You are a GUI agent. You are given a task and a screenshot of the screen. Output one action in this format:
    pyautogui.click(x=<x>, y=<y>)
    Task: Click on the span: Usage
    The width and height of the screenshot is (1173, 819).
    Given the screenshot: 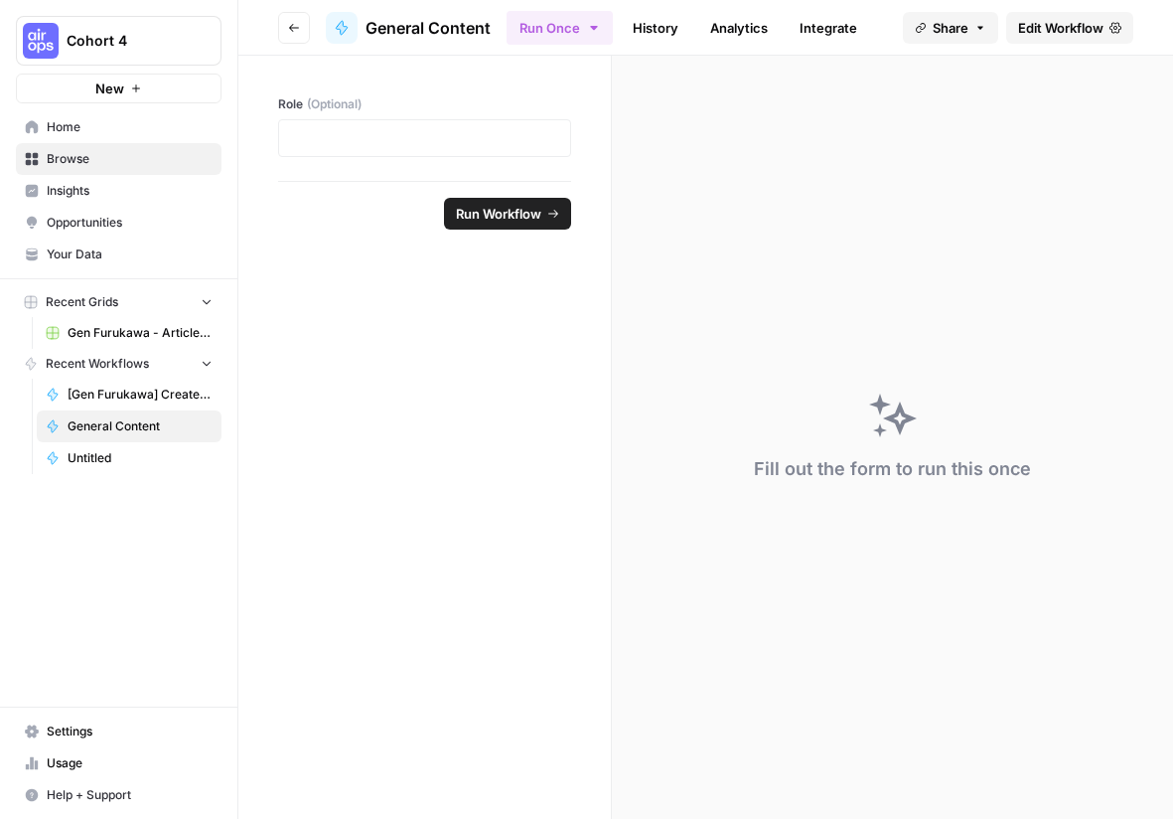 What is the action you would take?
    pyautogui.click(x=129, y=763)
    